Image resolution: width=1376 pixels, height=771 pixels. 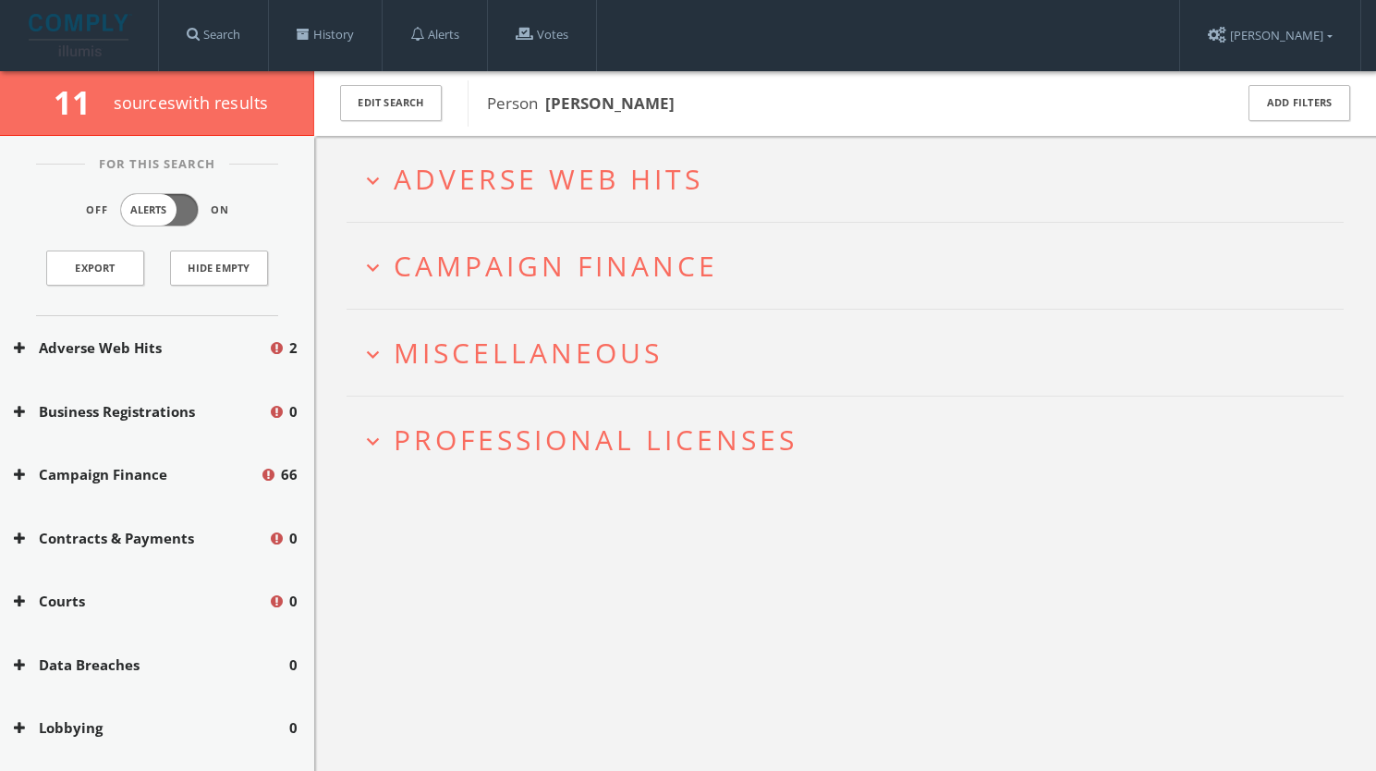 I want to click on button: expand_moreProfessional Licenses, so click(x=852, y=439).